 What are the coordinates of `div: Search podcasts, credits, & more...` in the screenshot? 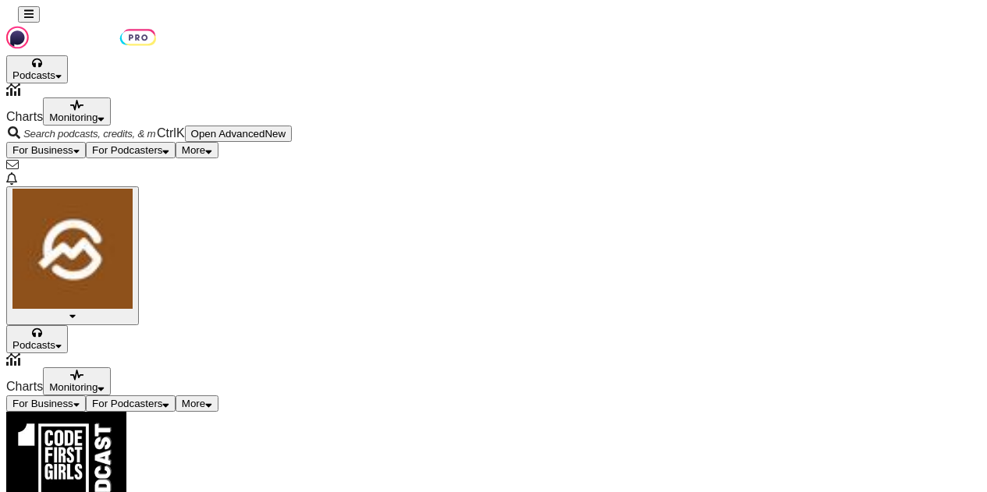 It's located at (493, 133).